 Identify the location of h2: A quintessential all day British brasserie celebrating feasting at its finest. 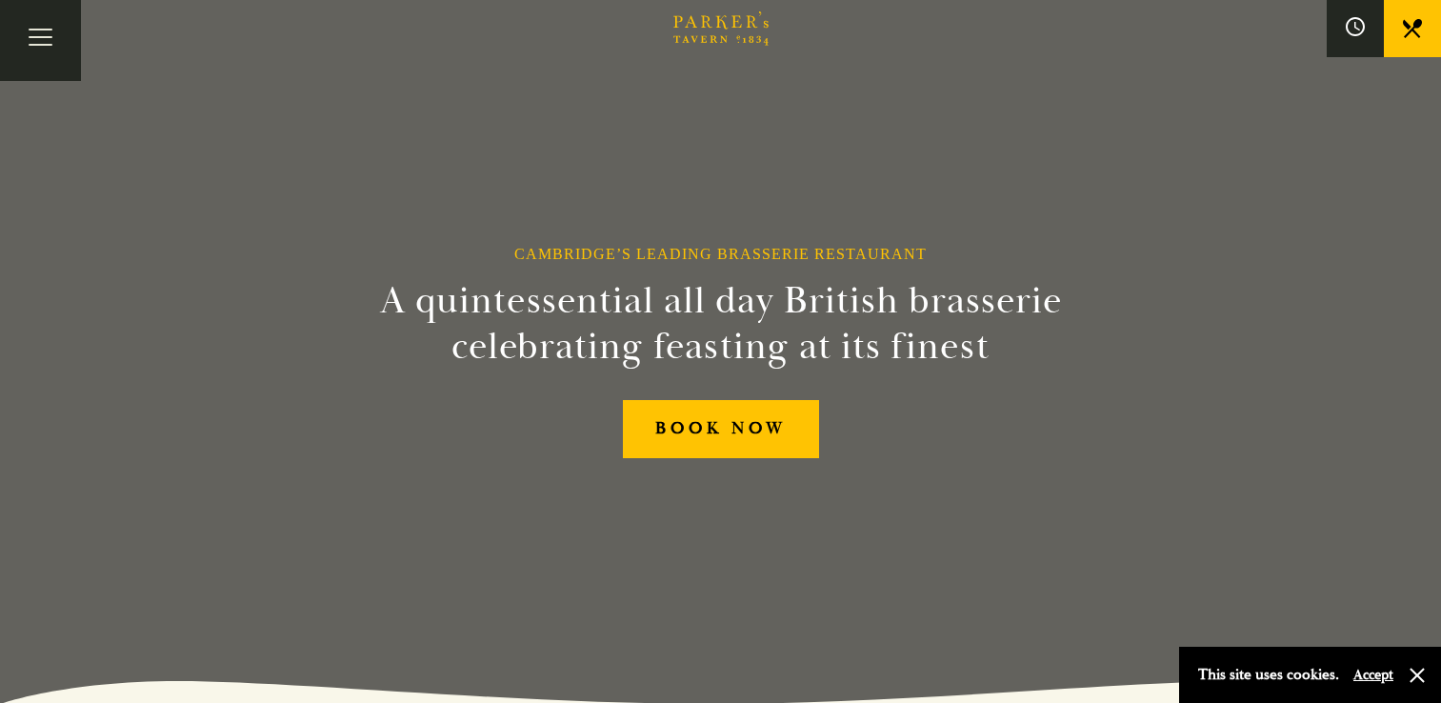
(721, 324).